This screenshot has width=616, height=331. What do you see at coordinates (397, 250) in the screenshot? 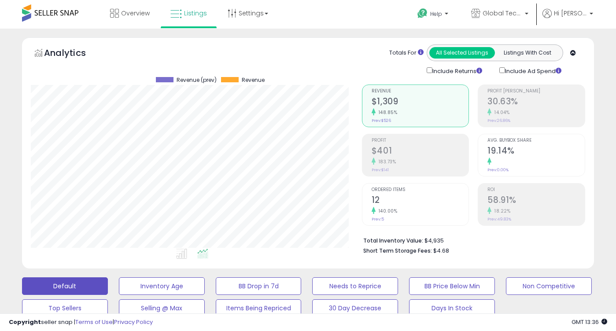
I see `b: Short Term Storage Fees:` at bounding box center [397, 250].